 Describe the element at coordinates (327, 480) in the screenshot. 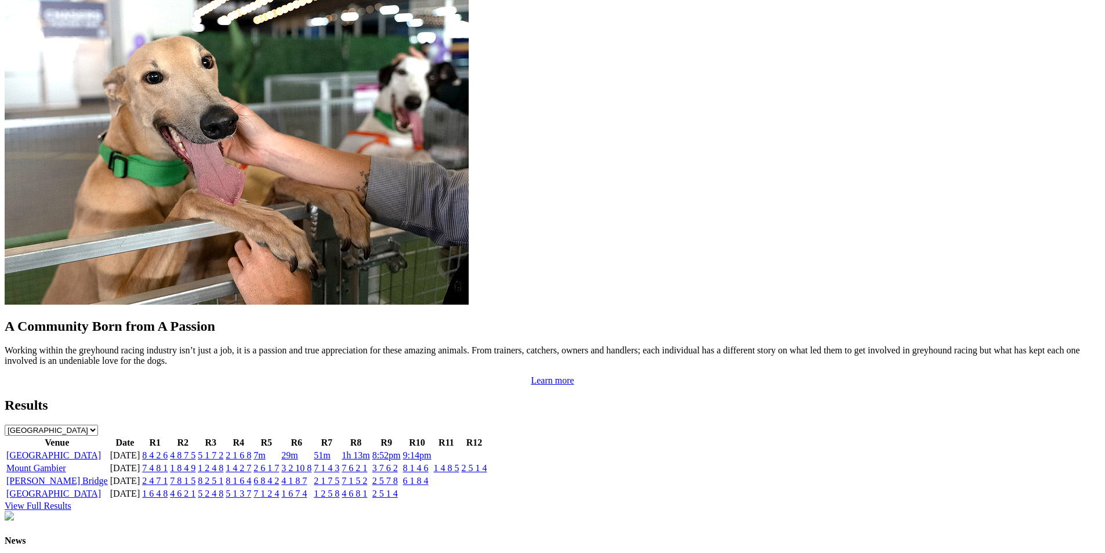

I see `a: 2 1 7 5` at that location.